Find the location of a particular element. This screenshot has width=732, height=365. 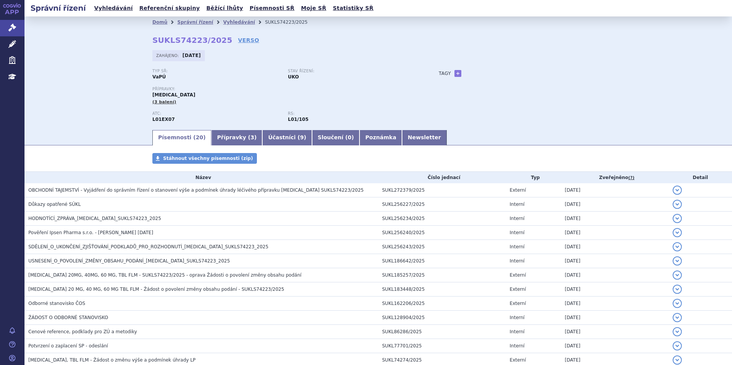

a: Písemnosti (20) is located at coordinates (182, 138).